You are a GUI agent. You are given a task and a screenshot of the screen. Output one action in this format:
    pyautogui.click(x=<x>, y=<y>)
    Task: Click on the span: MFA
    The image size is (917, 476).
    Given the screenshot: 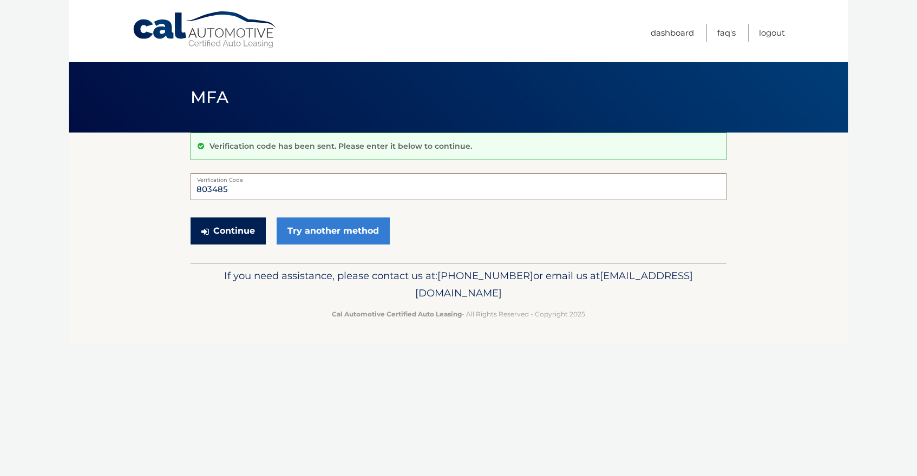 What is the action you would take?
    pyautogui.click(x=209, y=97)
    